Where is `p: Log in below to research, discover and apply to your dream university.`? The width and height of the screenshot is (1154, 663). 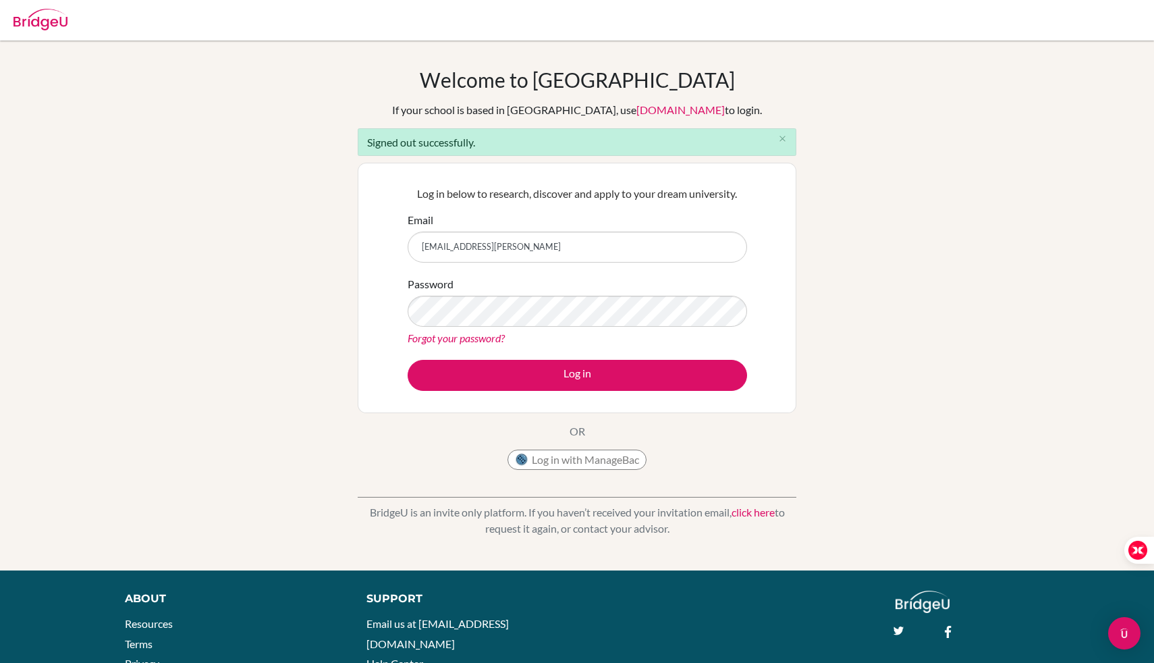
p: Log in below to research, discover and apply to your dream university. is located at coordinates (577, 194).